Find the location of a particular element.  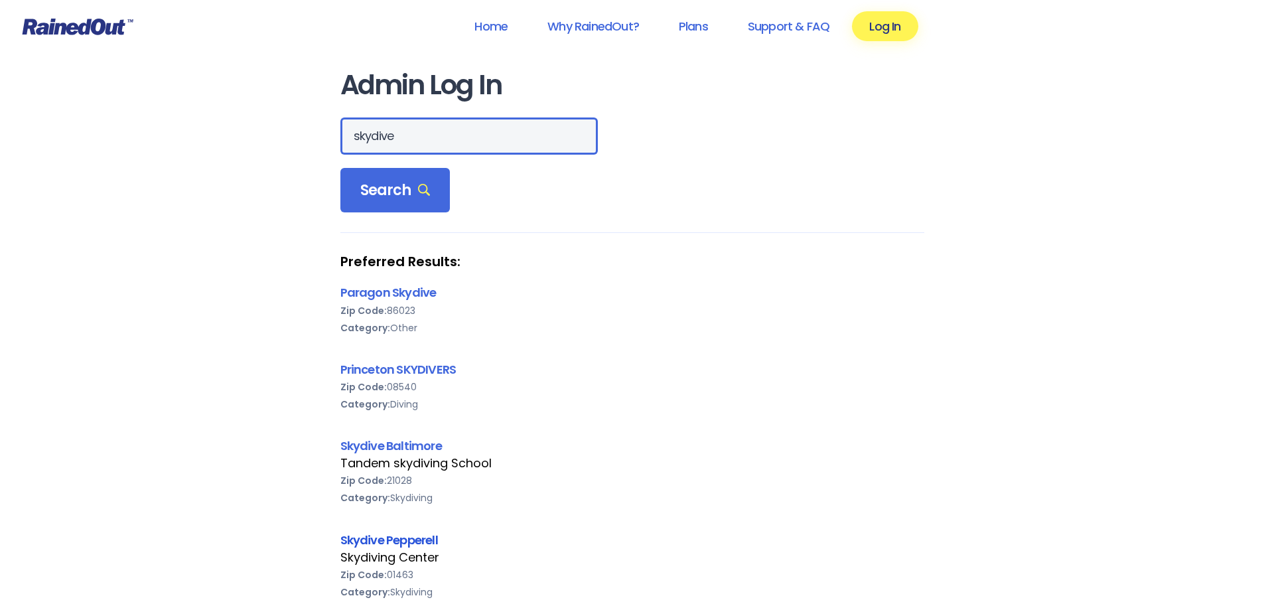

a: Why RainedOut? is located at coordinates (593, 26).